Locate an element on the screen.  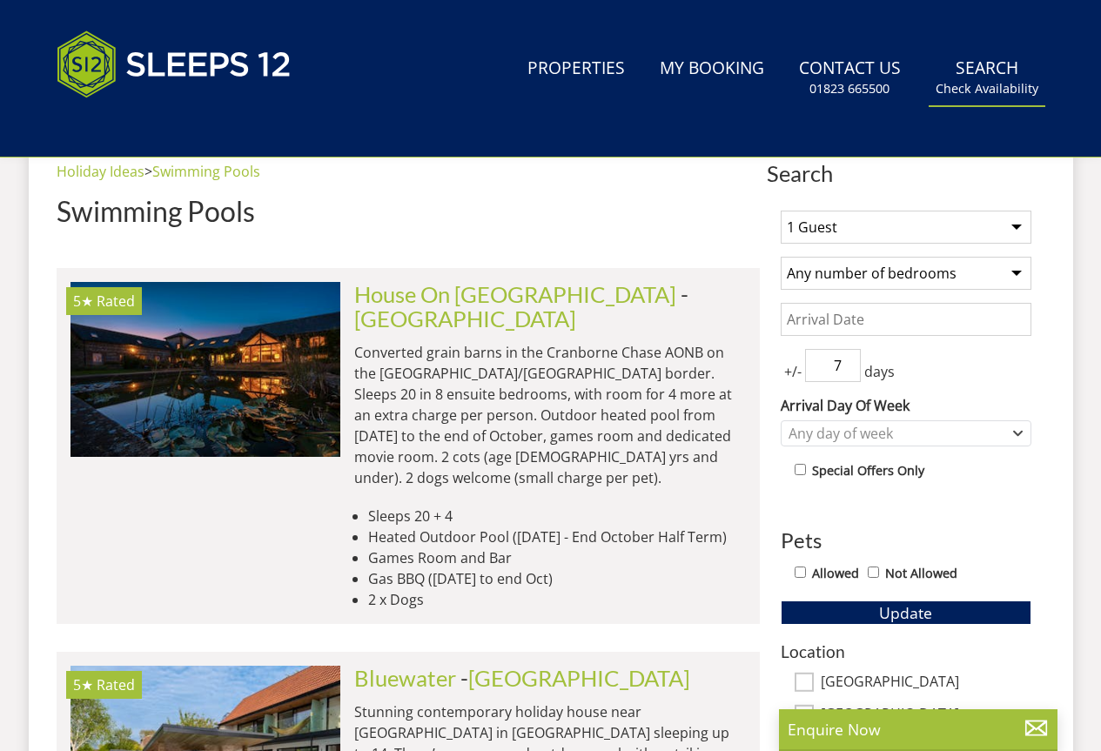
label: Not Allowed is located at coordinates (921, 573).